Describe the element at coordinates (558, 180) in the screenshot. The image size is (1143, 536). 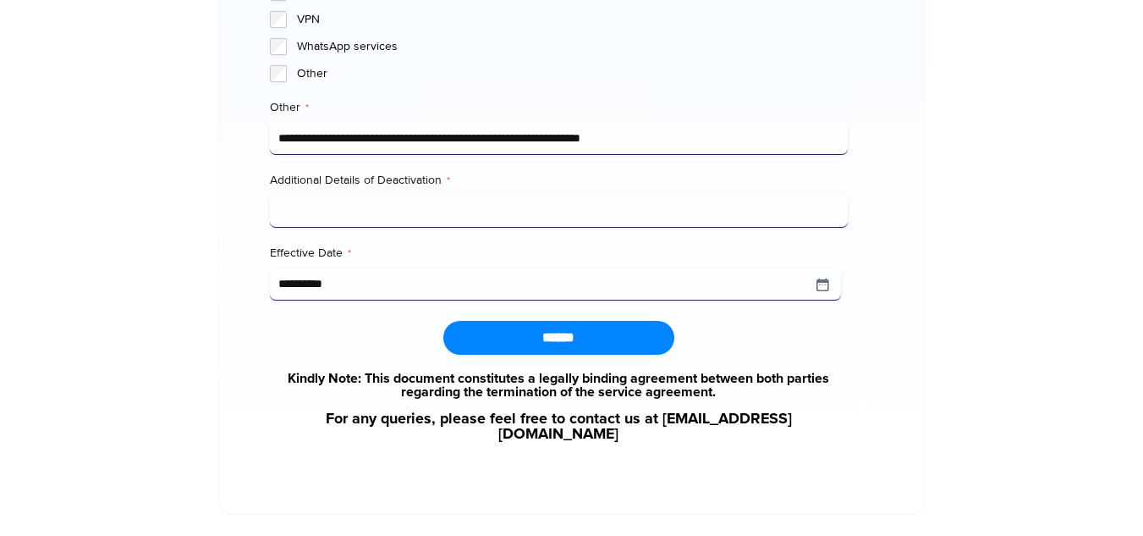
I see `label: Additional Details of Deactivation` at that location.